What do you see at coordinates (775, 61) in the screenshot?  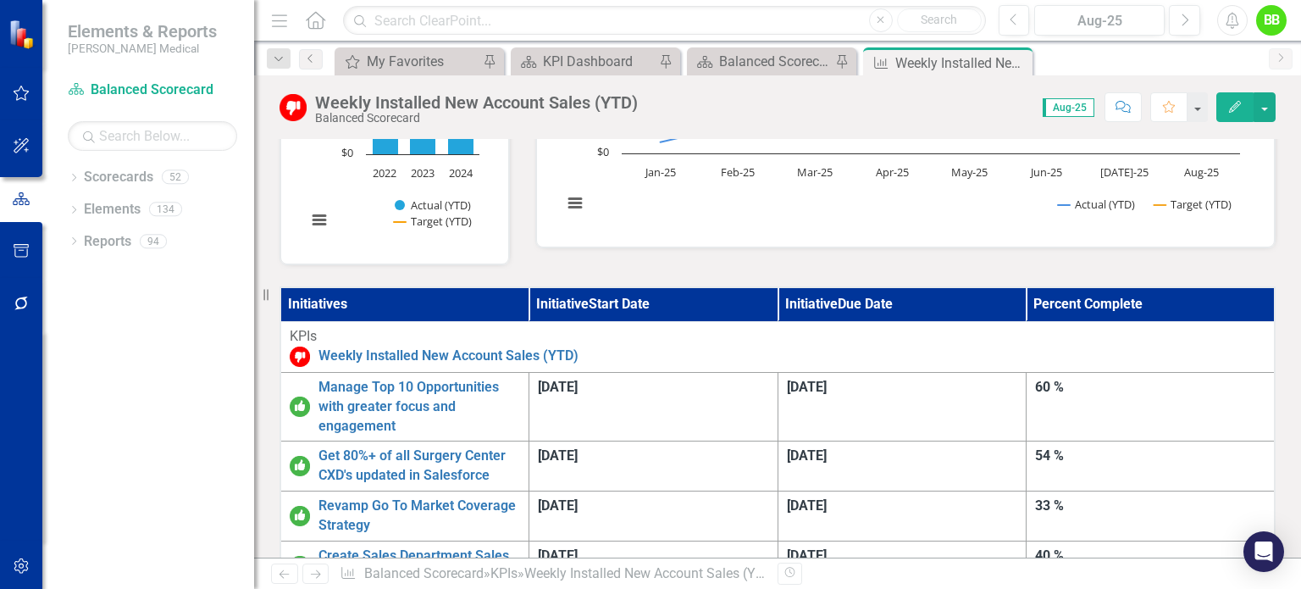 I see `div: Balanced Scorecard Welcome Page` at bounding box center [775, 61].